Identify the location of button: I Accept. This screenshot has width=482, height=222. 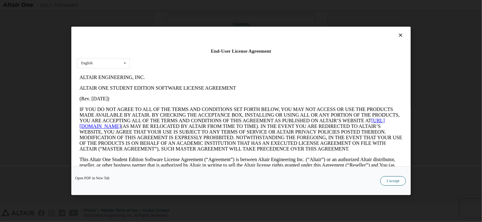
(393, 182).